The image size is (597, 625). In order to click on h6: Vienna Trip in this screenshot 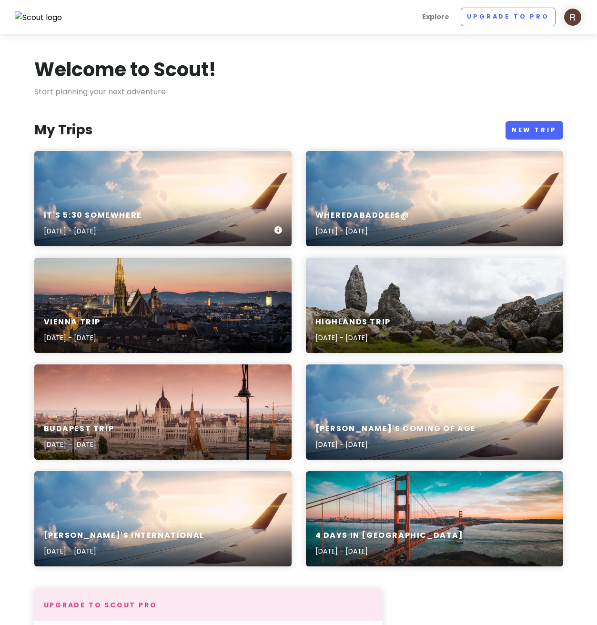, I will do `click(72, 322)`.